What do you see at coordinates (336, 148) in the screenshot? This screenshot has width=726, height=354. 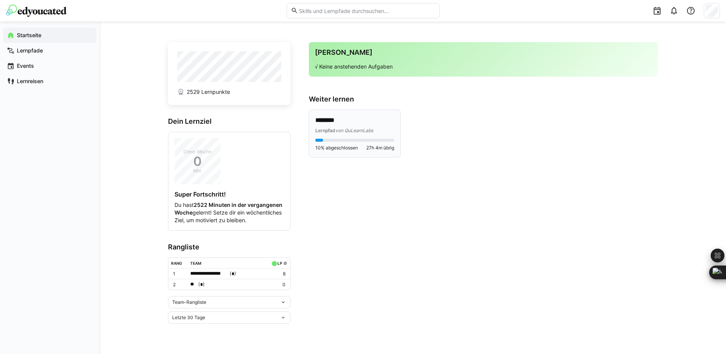 I see `span: 10% abgeschlossen` at bounding box center [336, 148].